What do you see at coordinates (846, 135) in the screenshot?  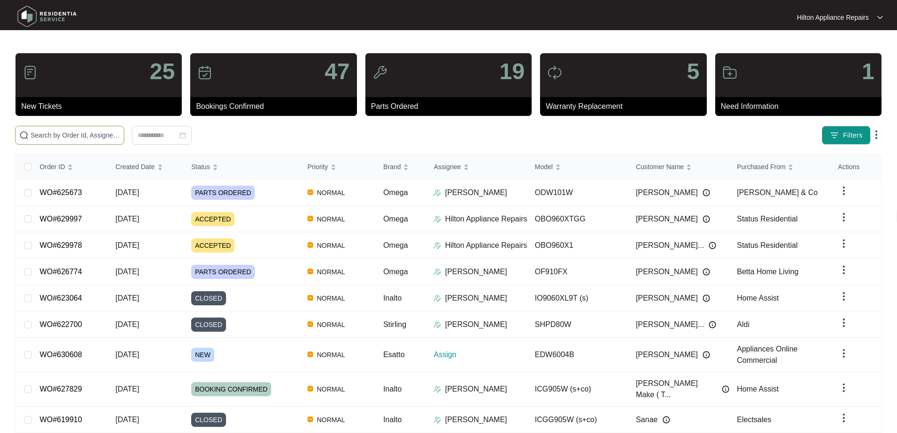 I see `button: filter iconFilters` at bounding box center [846, 135].